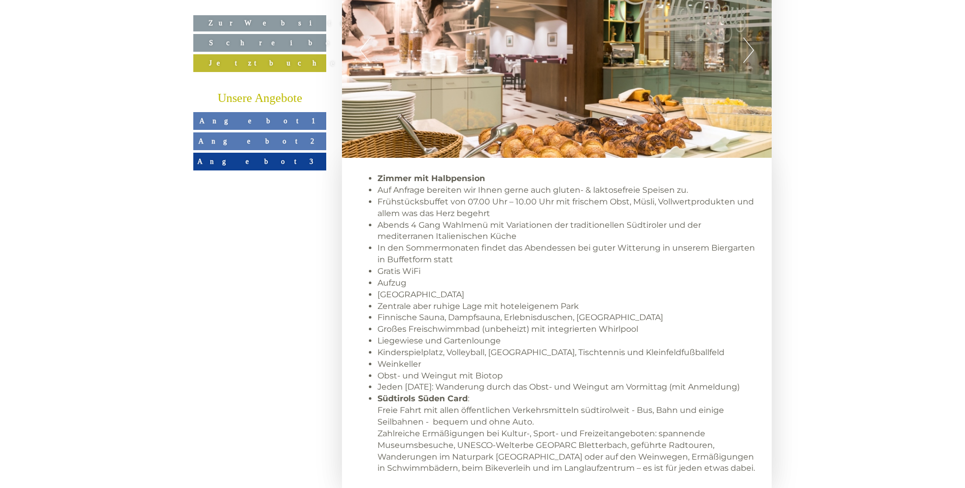 Image resolution: width=965 pixels, height=488 pixels. I want to click on li: Großes Freischwimmbad (unbeheizt) mit integrierten Whirlpool, so click(567, 329).